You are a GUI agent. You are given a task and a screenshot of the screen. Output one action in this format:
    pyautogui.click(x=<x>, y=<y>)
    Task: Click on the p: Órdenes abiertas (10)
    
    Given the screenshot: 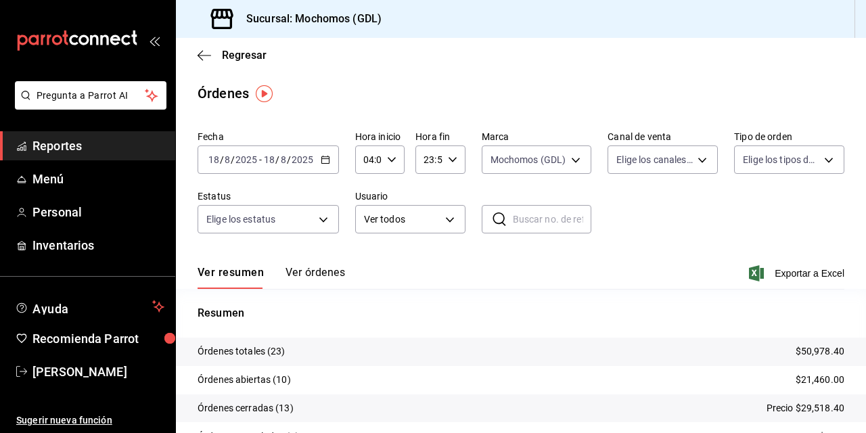 What is the action you would take?
    pyautogui.click(x=244, y=380)
    